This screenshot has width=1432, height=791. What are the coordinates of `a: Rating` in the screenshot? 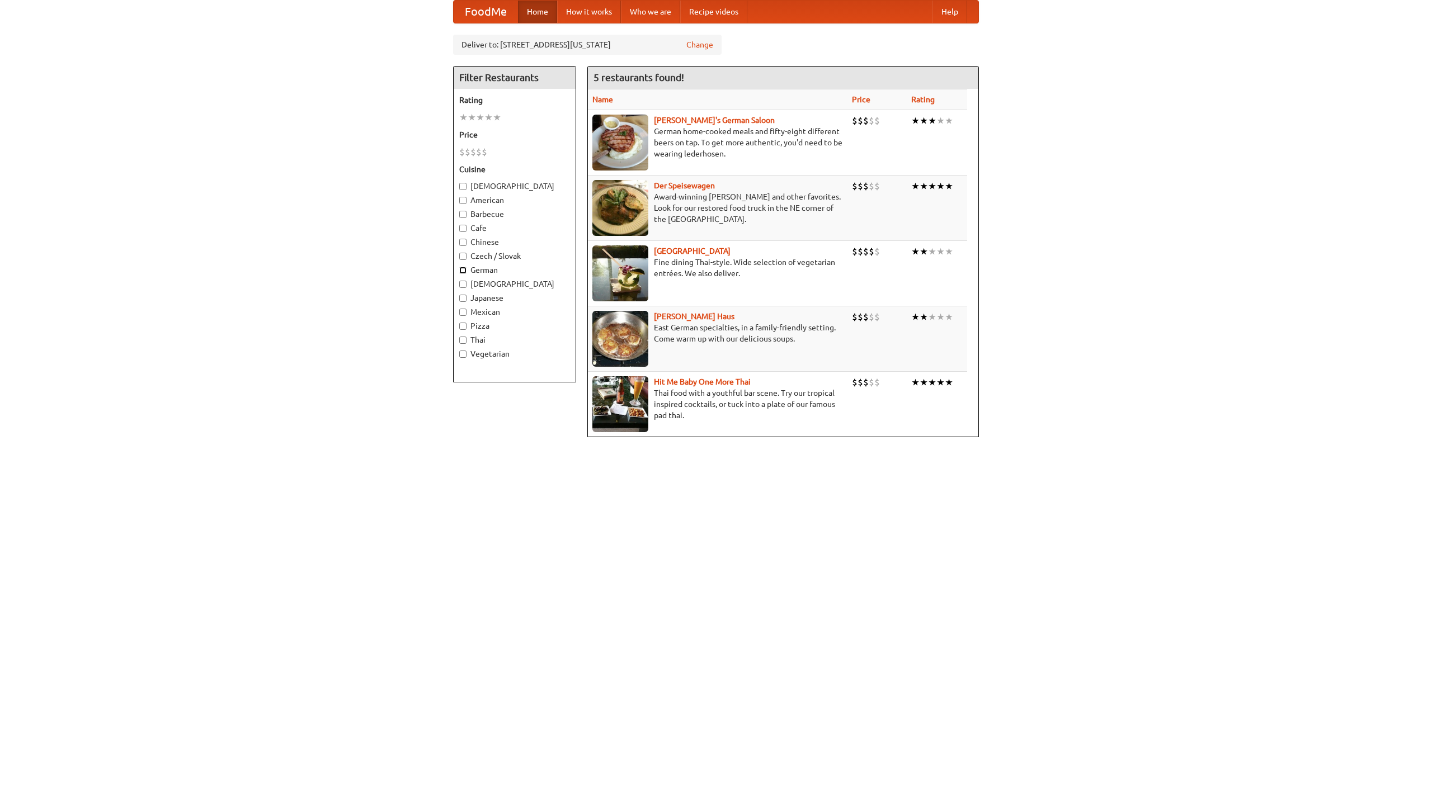 It's located at (923, 100).